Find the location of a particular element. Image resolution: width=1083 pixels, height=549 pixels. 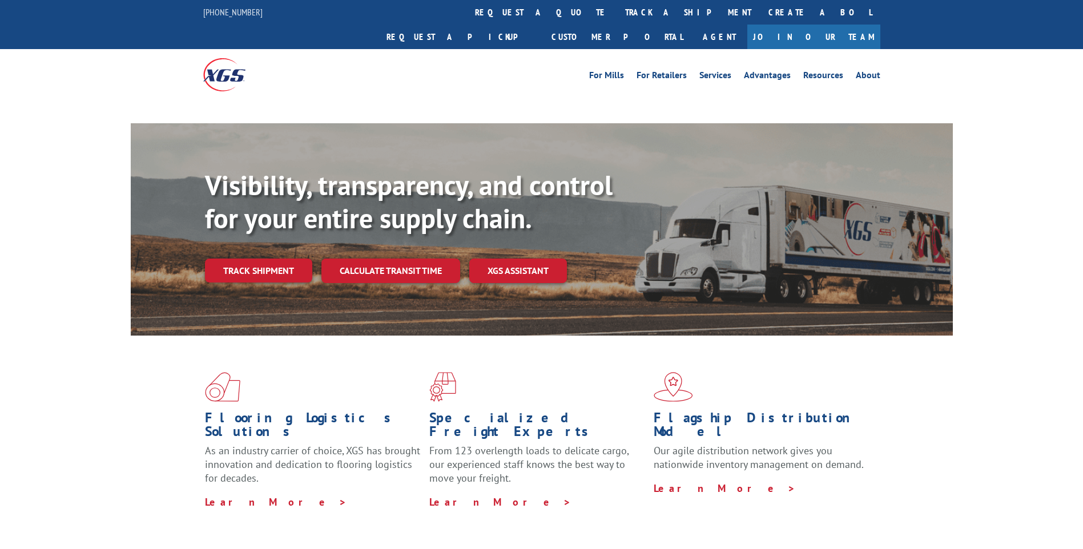

span: As an industry carrier of choice, XGS has brought innovation and dedication to flooring logistics... is located at coordinates (312, 464).